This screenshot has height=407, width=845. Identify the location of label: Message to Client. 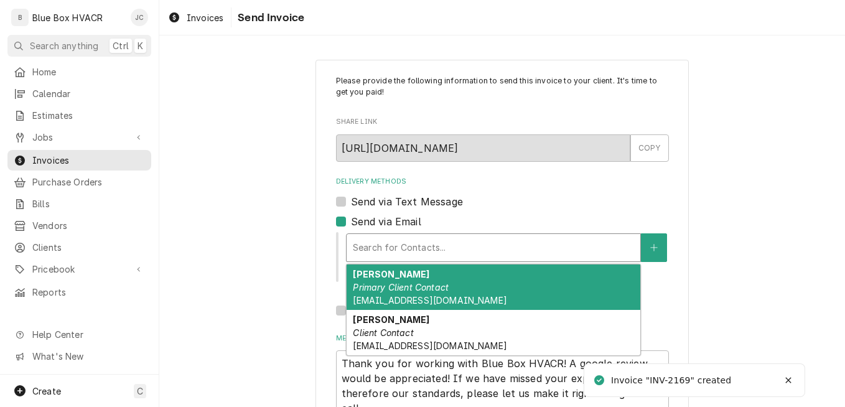
(502, 339).